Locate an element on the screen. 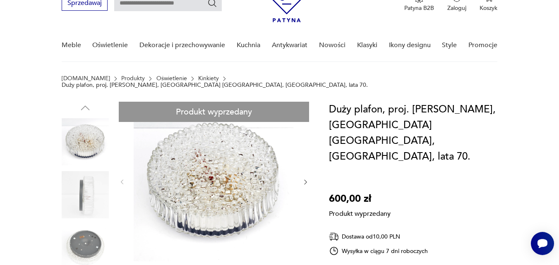 This screenshot has width=559, height=265. p: Produkt wyprzedany is located at coordinates (360, 213).